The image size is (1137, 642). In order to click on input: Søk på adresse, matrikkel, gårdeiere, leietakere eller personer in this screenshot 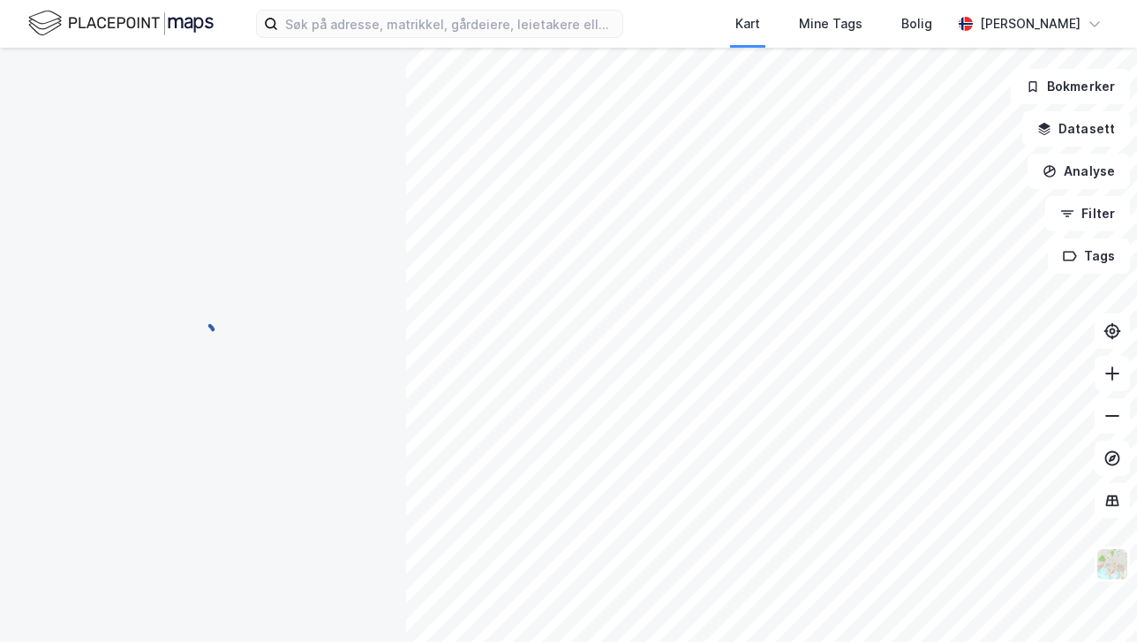, I will do `click(450, 24)`.